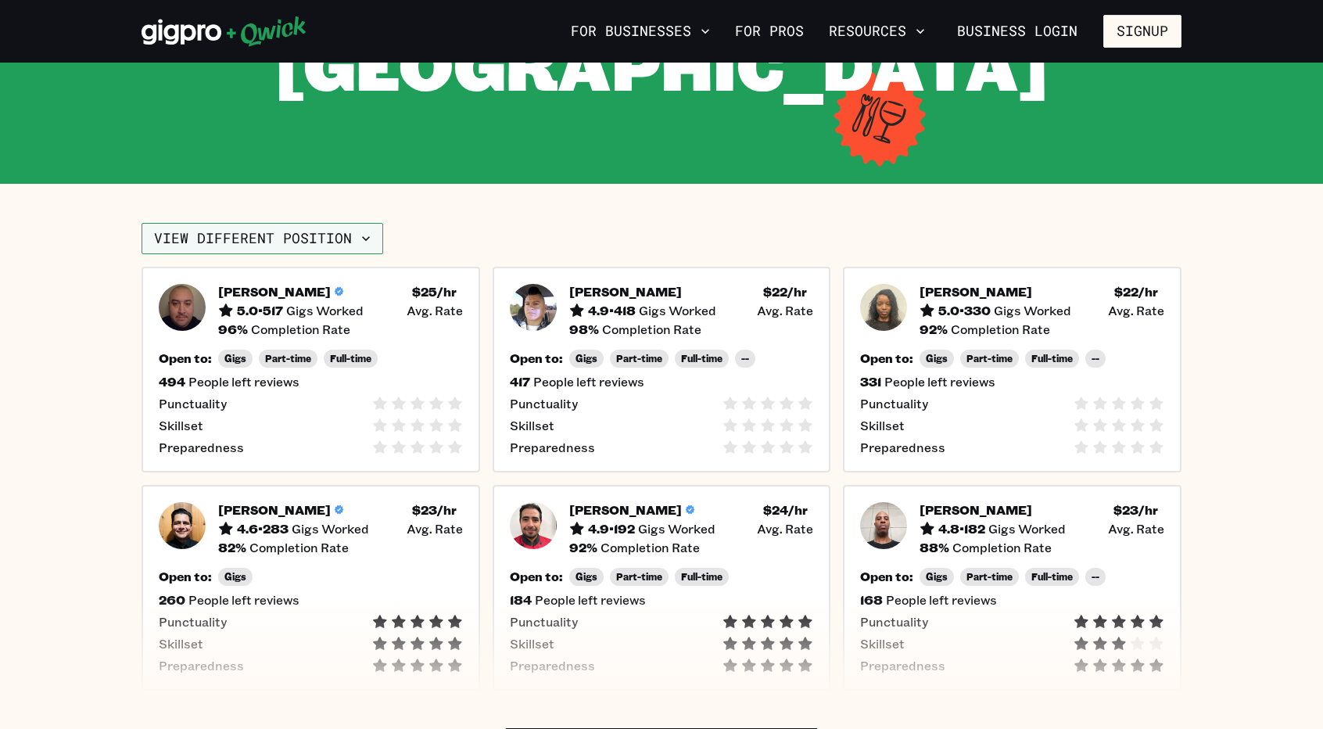 This screenshot has width=1323, height=729. What do you see at coordinates (871, 600) in the screenshot?
I see `h5: 168` at bounding box center [871, 600].